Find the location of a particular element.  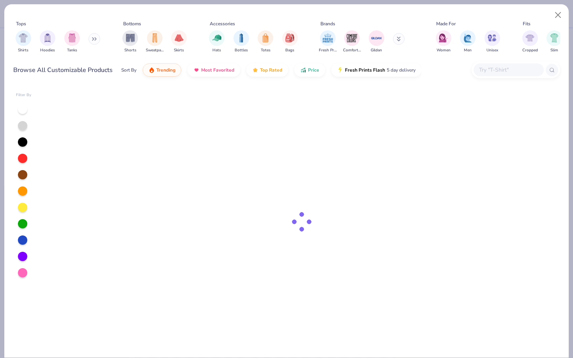

span: Skirts is located at coordinates (179, 50).